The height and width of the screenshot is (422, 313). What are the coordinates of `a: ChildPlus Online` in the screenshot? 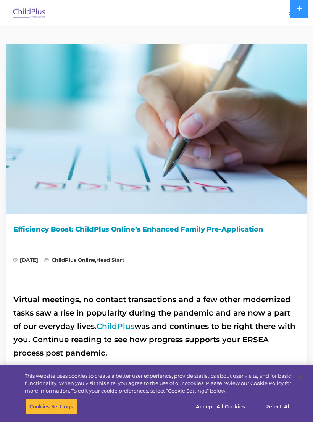 It's located at (73, 260).